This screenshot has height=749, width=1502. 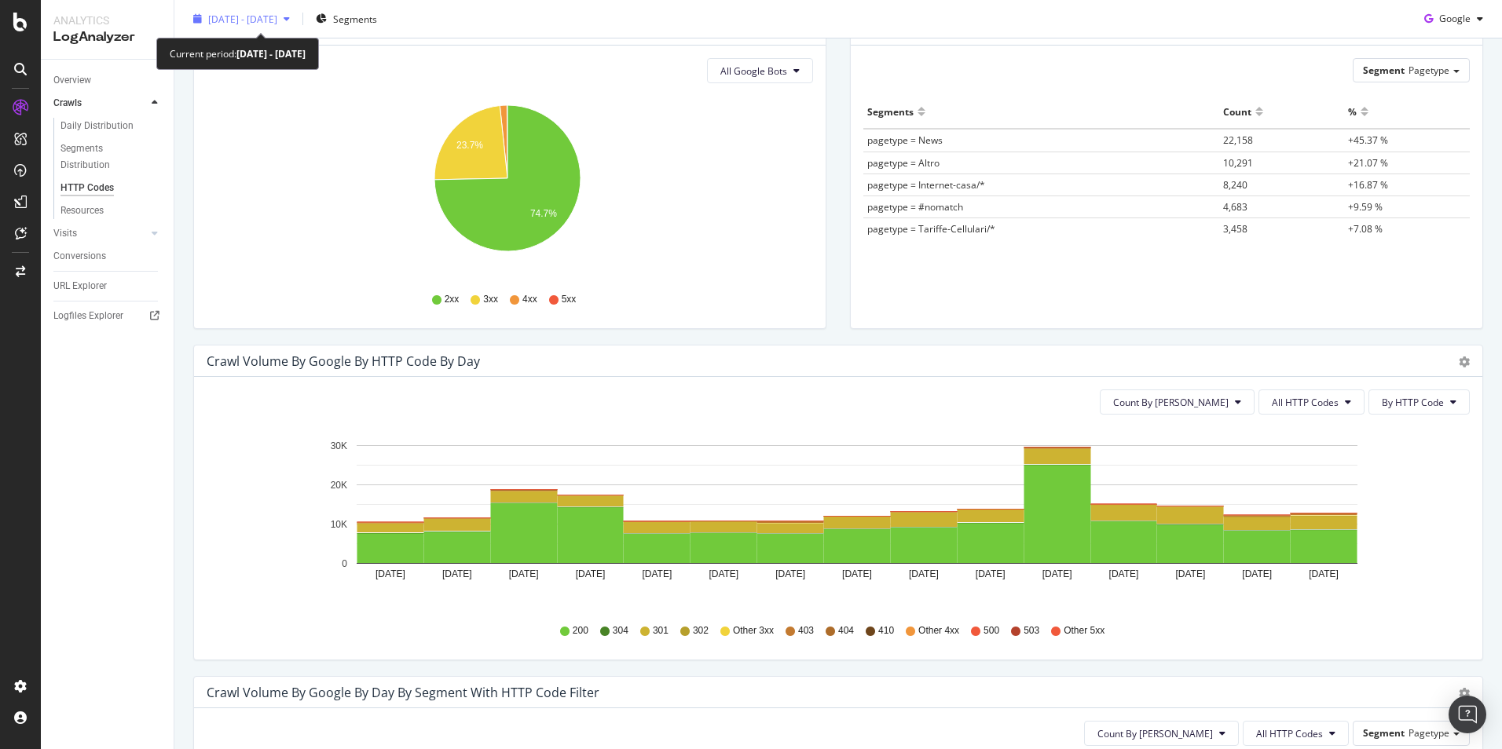 I want to click on span: 22,158, so click(x=1238, y=140).